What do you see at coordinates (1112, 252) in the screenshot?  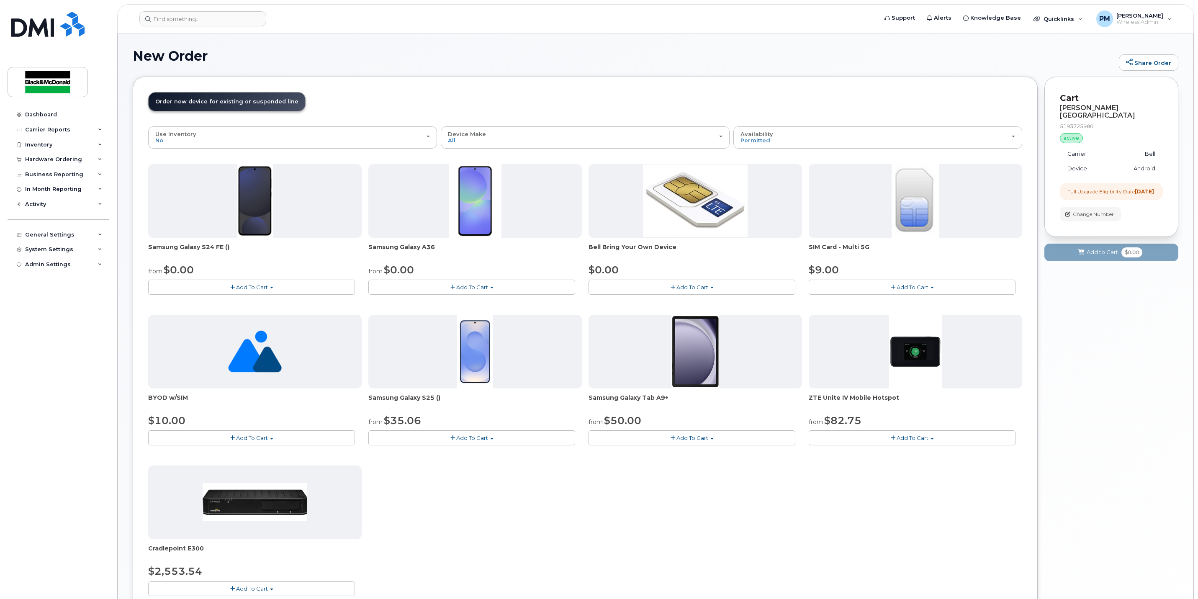 I see `button: Add to Cart $0.00` at bounding box center [1112, 252].